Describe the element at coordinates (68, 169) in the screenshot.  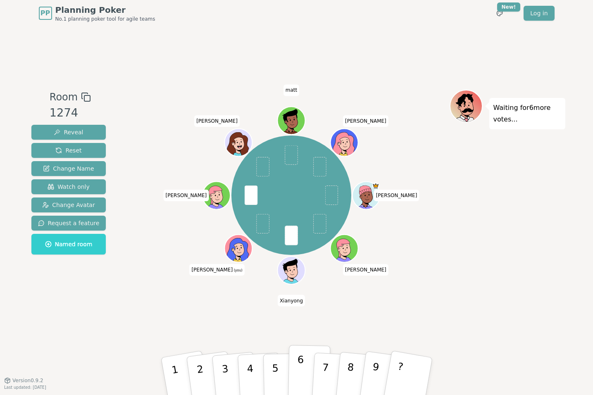
I see `span: Change Name` at that location.